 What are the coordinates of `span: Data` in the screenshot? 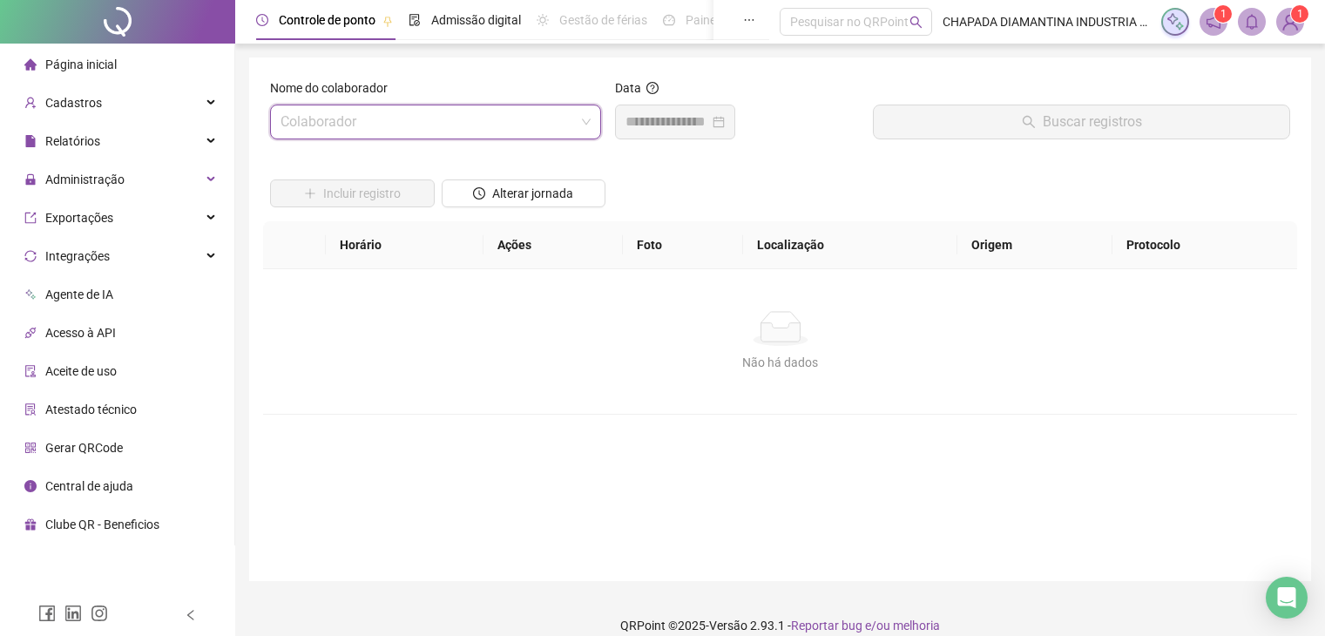 It's located at (628, 88).